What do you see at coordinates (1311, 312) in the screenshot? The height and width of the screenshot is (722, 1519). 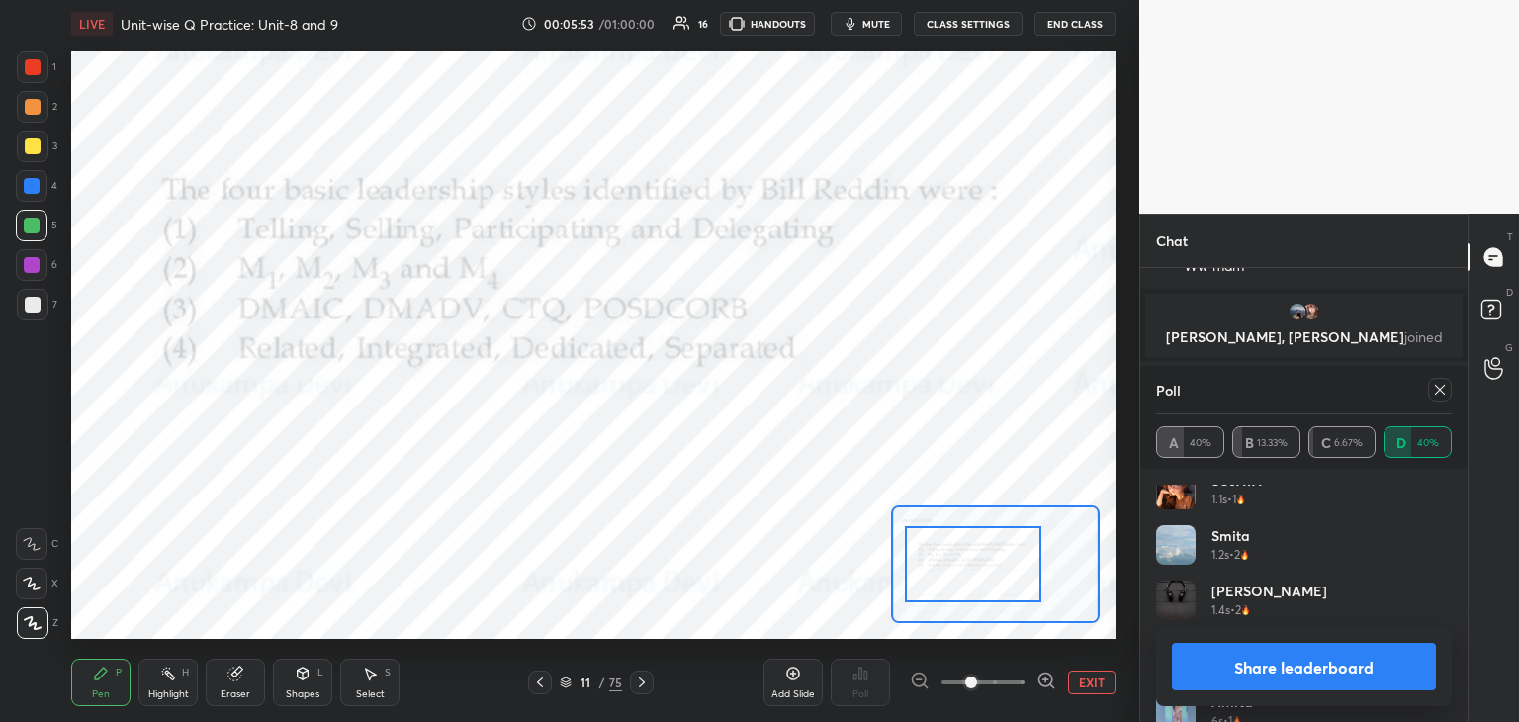 I see `img: cef67966f6c547679f74ebd079113425.jpg` at bounding box center [1311, 312].